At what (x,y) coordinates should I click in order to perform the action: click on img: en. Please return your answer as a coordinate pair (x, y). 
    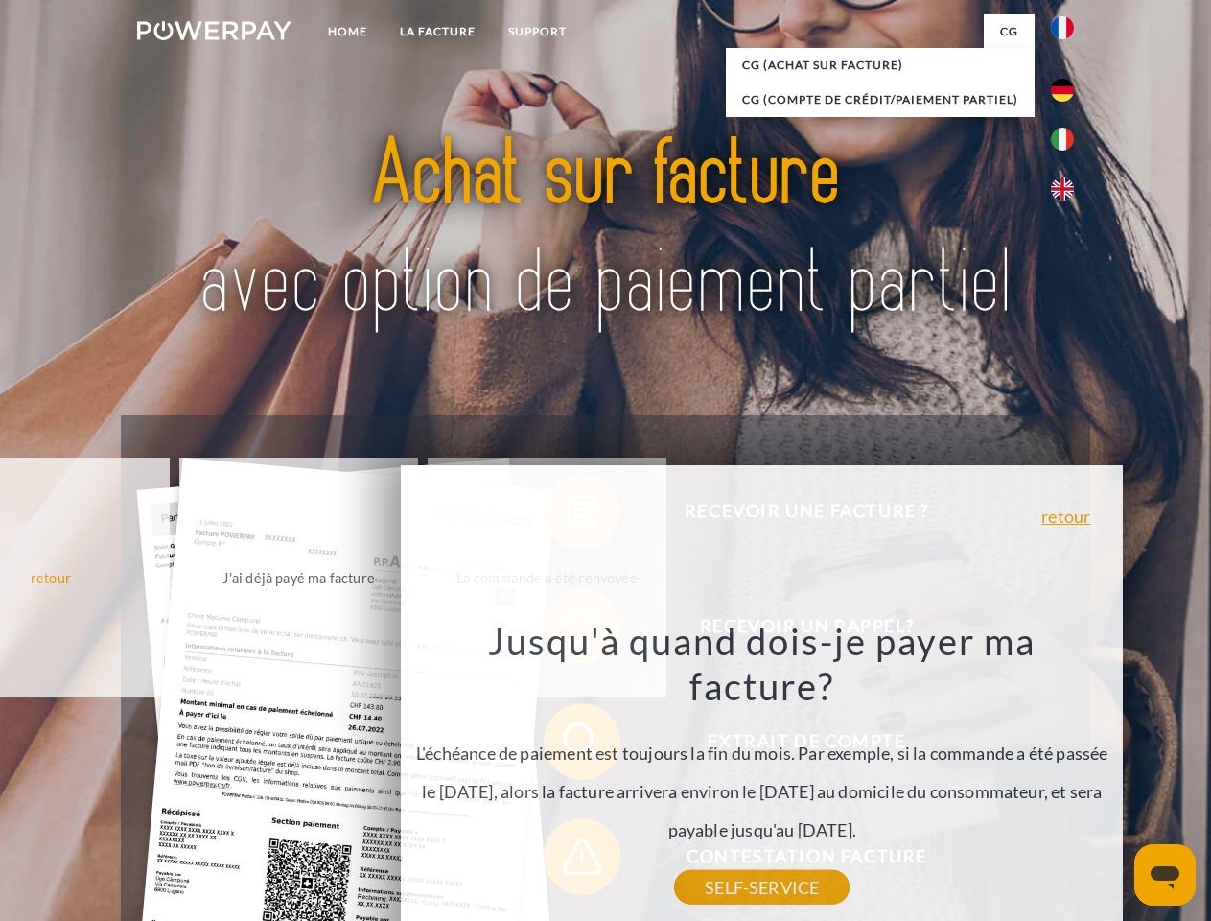
    Looking at the image, I should click on (1063, 189).